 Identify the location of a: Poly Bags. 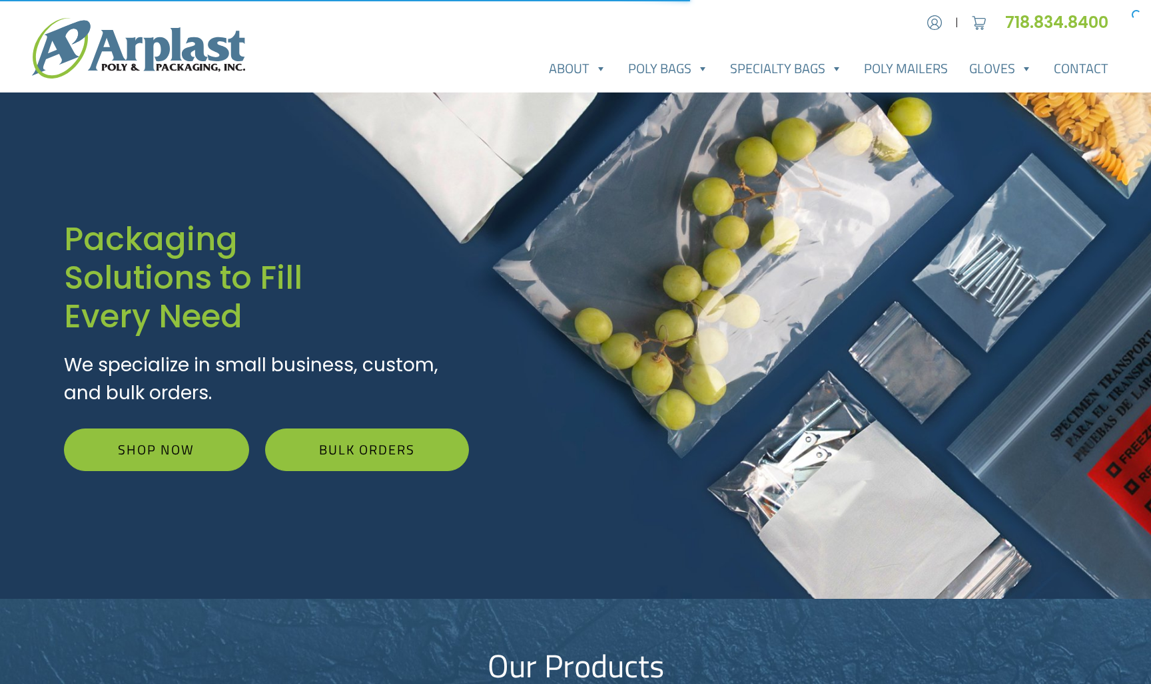
(668, 69).